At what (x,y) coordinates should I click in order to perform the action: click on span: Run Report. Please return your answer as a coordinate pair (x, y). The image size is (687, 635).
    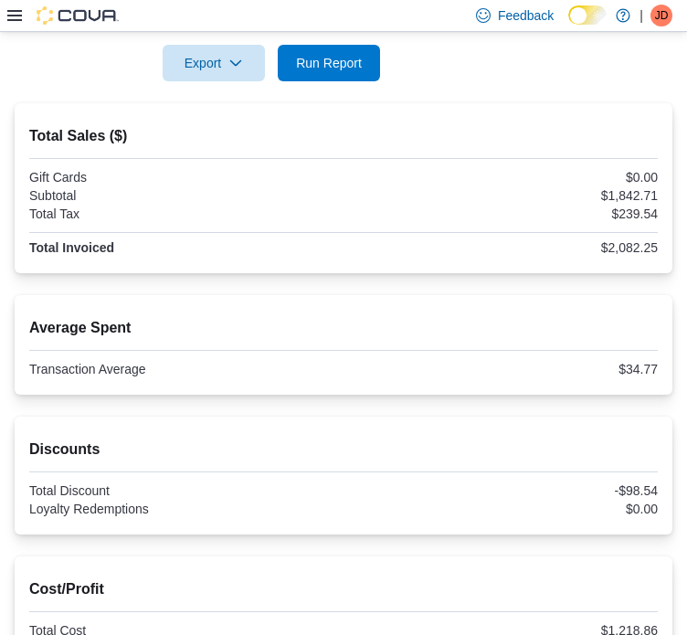
    Looking at the image, I should click on (329, 63).